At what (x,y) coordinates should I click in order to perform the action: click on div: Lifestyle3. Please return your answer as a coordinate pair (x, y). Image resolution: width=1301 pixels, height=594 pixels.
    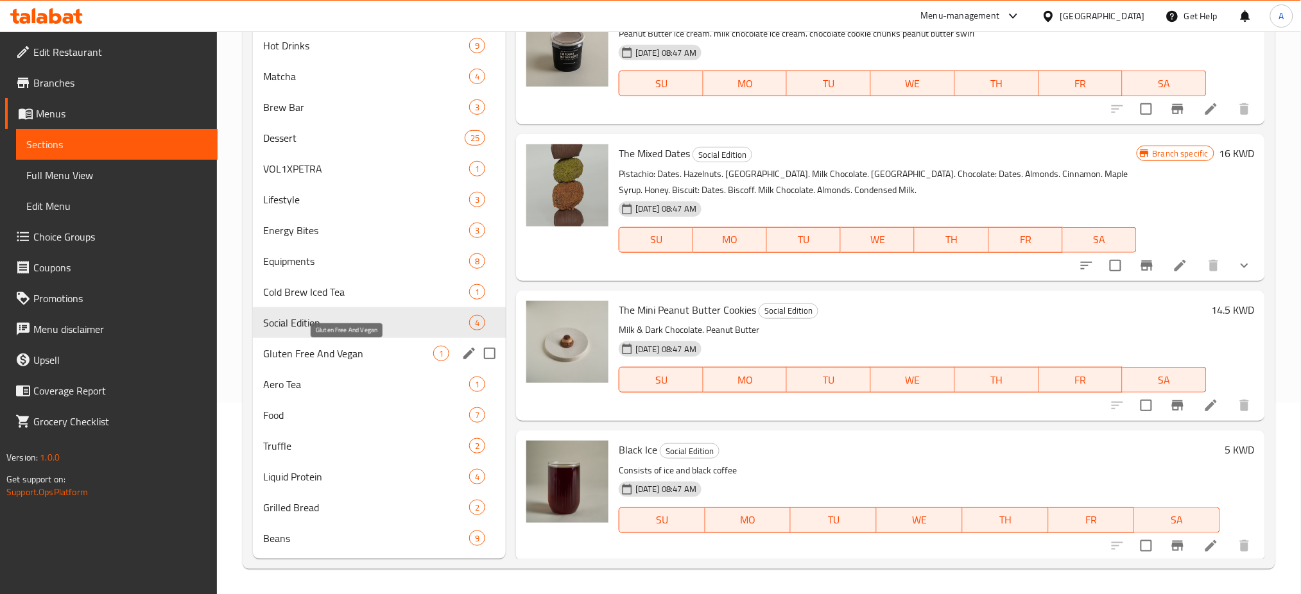
    Looking at the image, I should click on (379, 200).